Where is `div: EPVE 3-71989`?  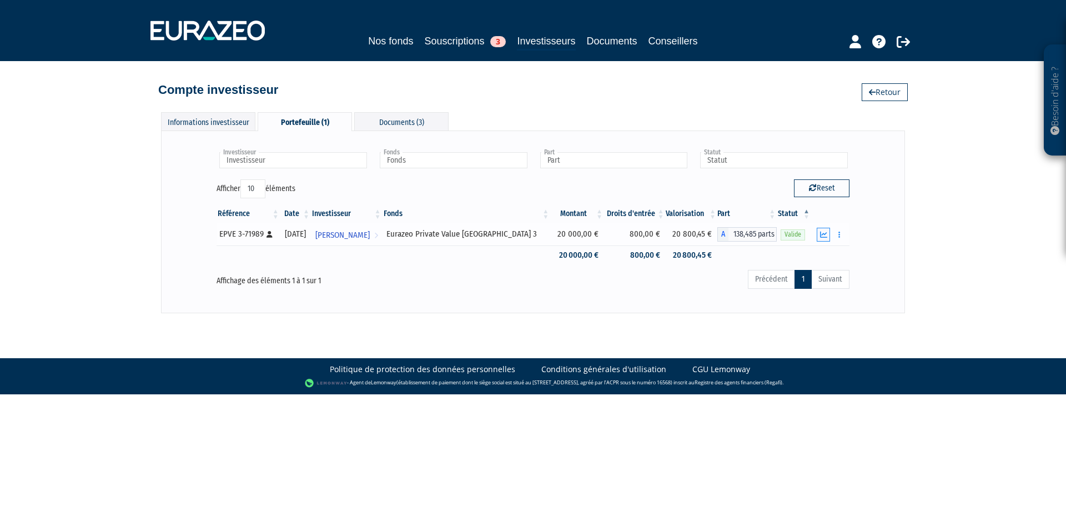
div: EPVE 3-71989 is located at coordinates (248, 234).